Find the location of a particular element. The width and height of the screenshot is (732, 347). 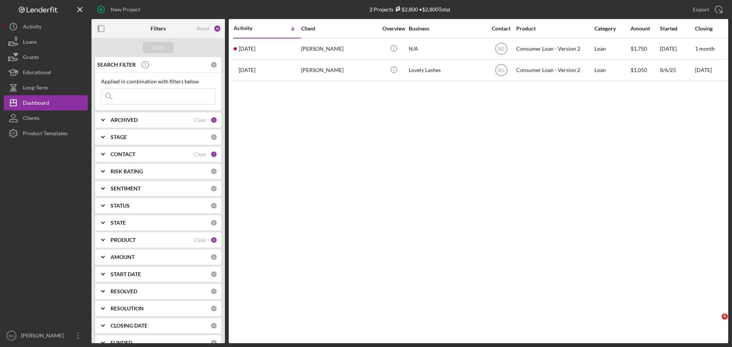

div: Grants is located at coordinates (31, 58).